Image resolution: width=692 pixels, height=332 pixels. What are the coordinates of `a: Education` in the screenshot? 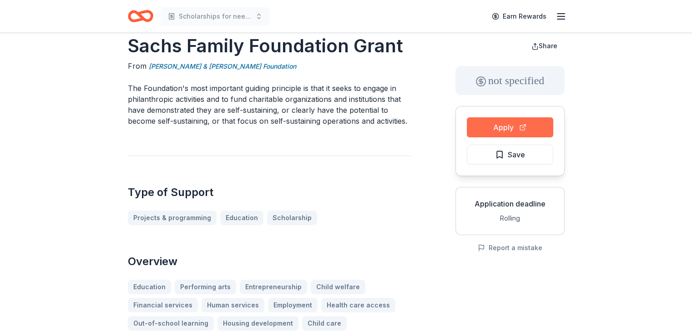 It's located at (242, 218).